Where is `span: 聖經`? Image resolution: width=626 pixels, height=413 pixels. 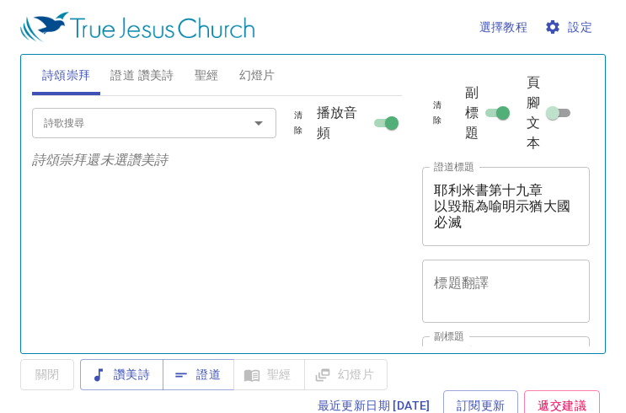 span: 聖經 is located at coordinates (206, 75).